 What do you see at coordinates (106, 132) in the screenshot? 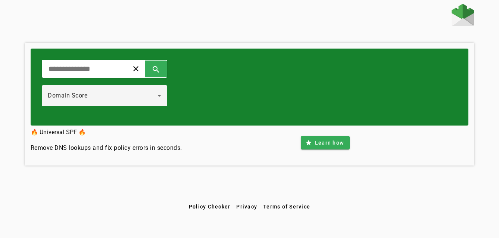
I see `h3: 🔥 Universal SPF 🔥` at bounding box center [106, 132].